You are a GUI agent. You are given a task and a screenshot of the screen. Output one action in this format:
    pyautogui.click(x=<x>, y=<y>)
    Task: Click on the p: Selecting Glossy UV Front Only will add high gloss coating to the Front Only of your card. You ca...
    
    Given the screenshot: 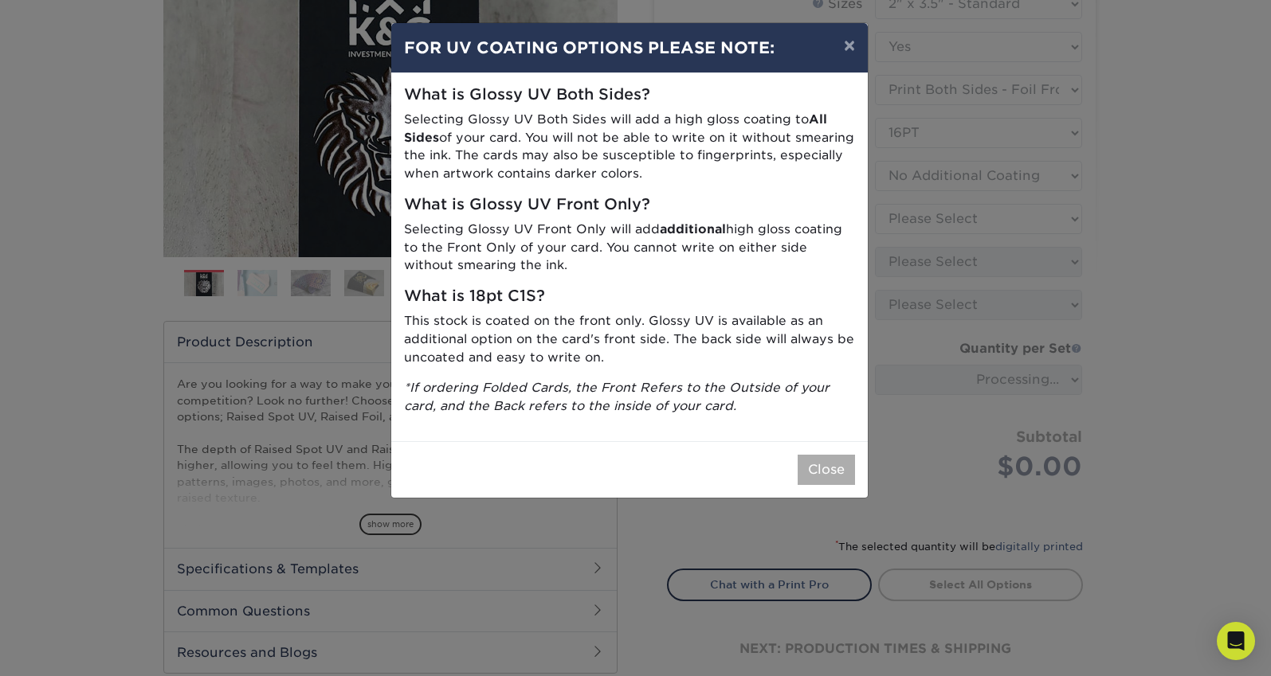 What is the action you would take?
    pyautogui.click(x=629, y=248)
    